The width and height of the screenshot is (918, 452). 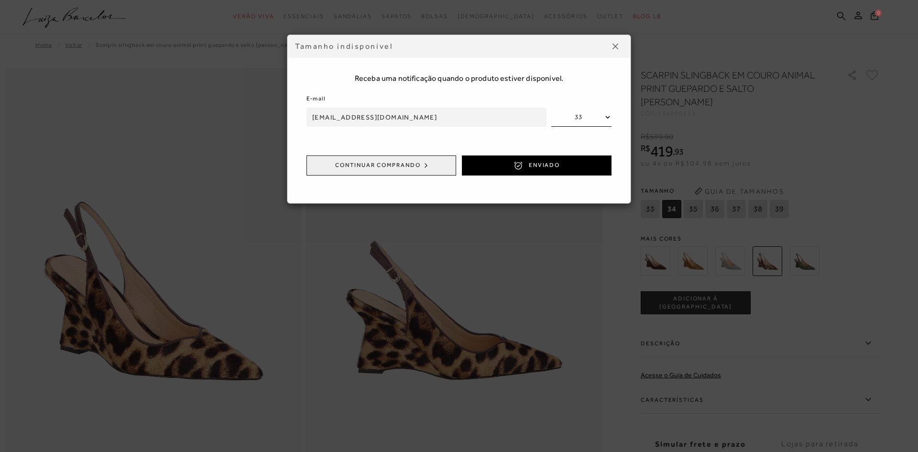 What do you see at coordinates (427, 117) in the screenshot?
I see `input: Informe seu e-mail` at bounding box center [427, 117].